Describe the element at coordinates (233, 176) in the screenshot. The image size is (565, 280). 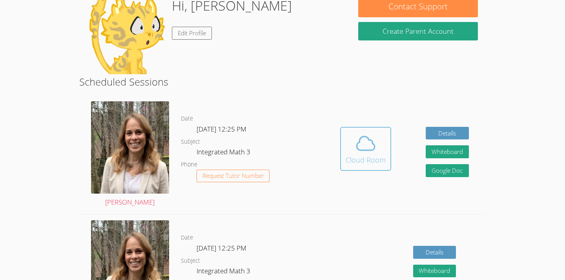
I see `button: Request Tutor Number` at that location.